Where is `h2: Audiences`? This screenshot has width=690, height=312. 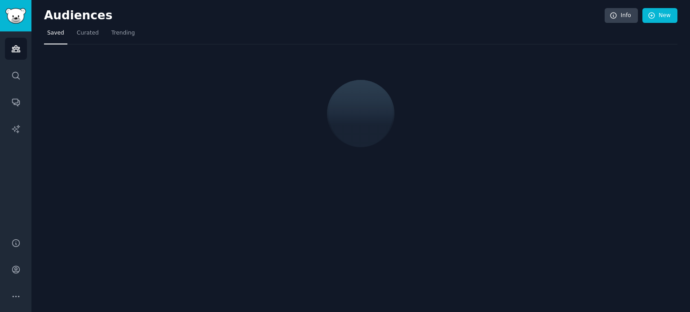 h2: Audiences is located at coordinates (324, 16).